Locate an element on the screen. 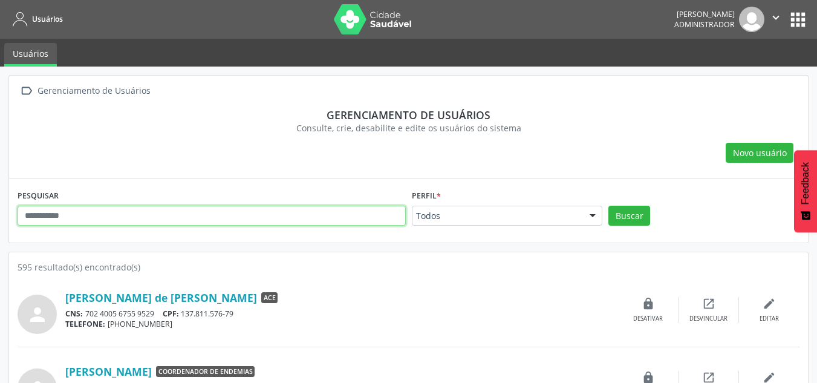  span: CNS: is located at coordinates (74, 313).